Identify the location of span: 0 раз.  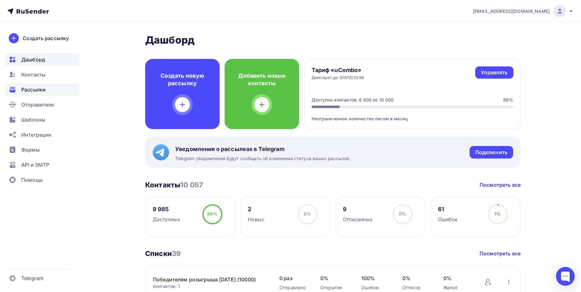
(294, 278).